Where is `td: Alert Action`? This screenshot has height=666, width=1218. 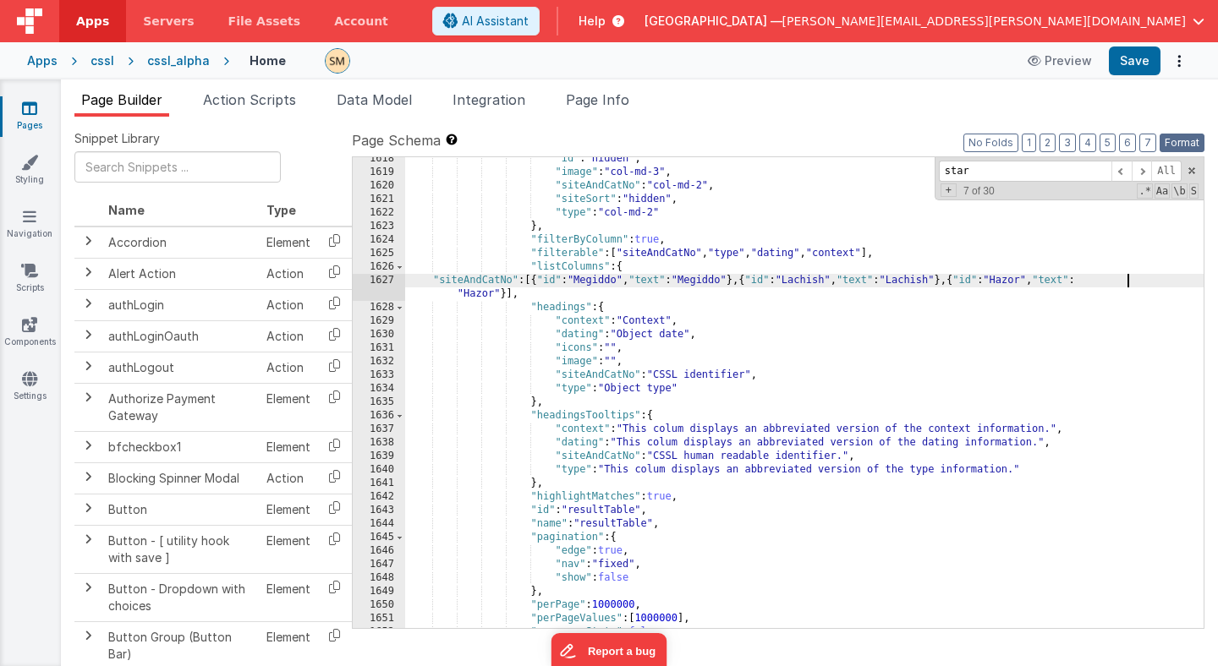 td: Alert Action is located at coordinates (180, 273).